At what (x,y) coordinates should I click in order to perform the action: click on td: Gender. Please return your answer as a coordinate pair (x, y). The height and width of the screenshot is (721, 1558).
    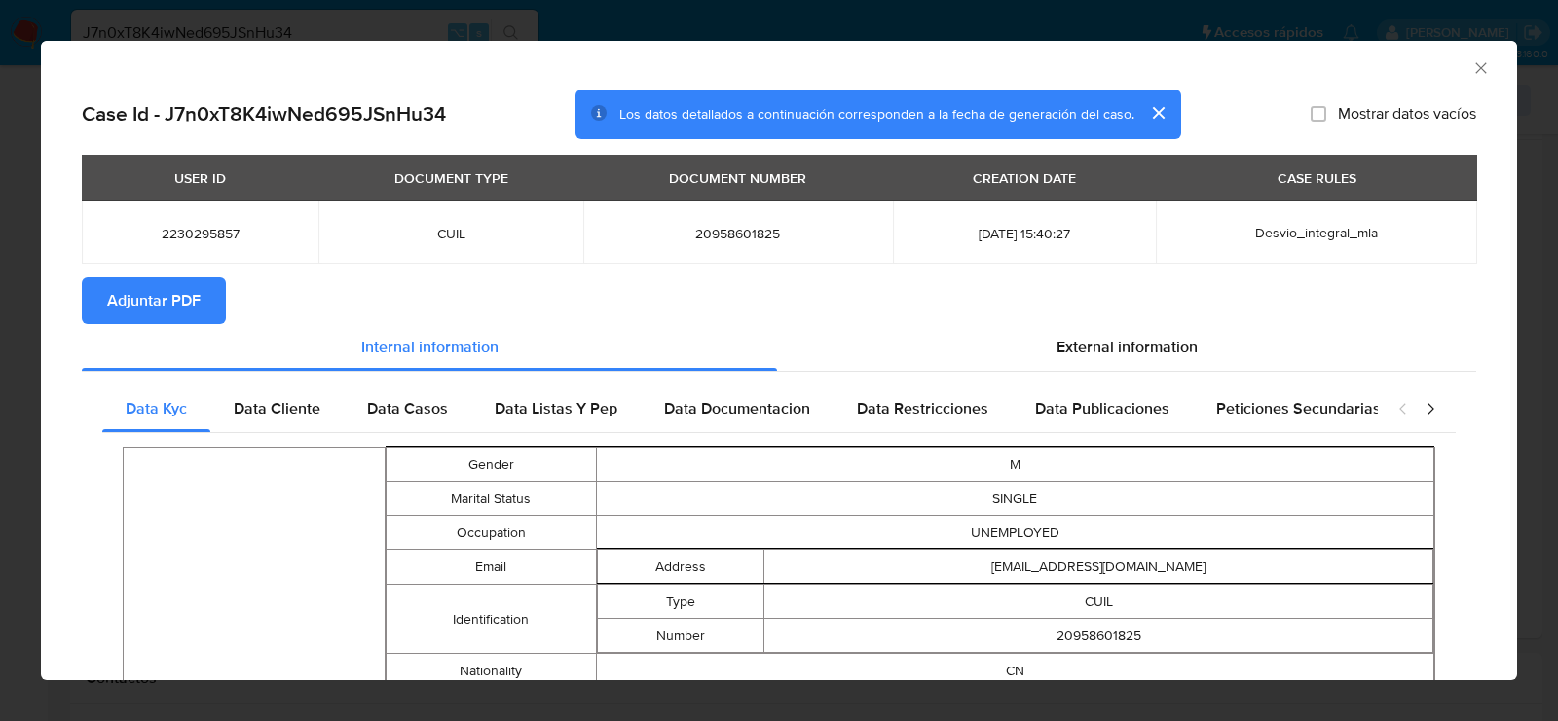
    Looking at the image, I should click on (491, 464).